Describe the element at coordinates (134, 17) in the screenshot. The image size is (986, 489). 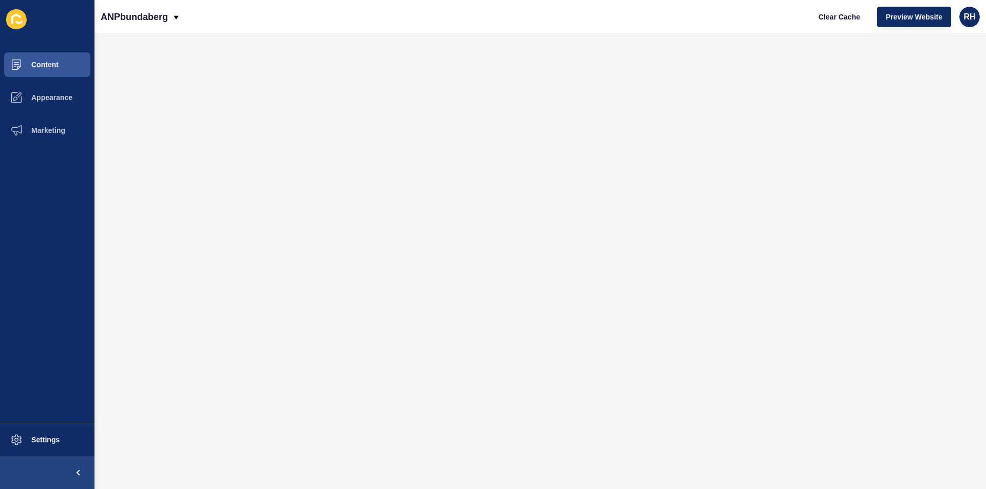
I see `p: ANPbundaberg` at that location.